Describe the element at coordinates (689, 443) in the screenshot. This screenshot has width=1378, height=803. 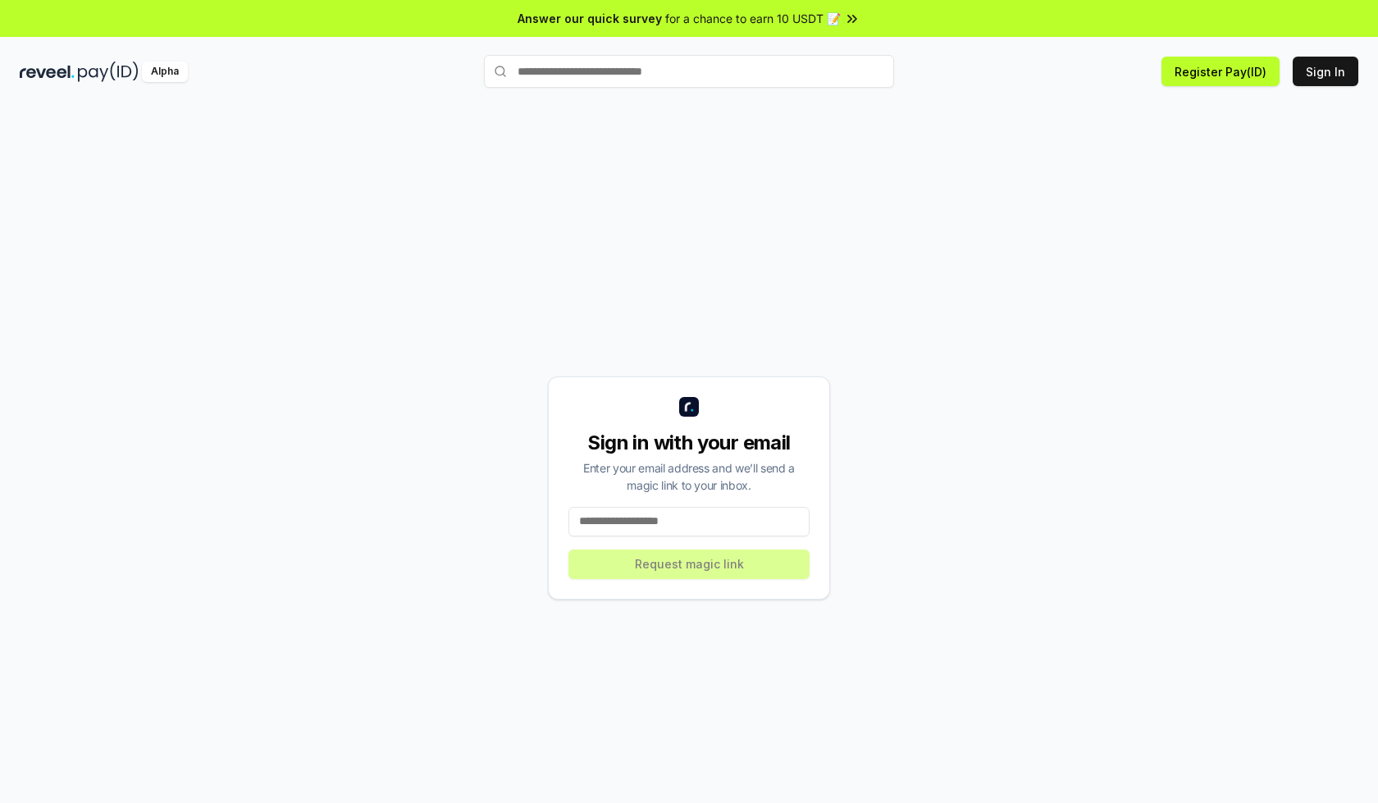
I see `div: Sign in with your email` at that location.